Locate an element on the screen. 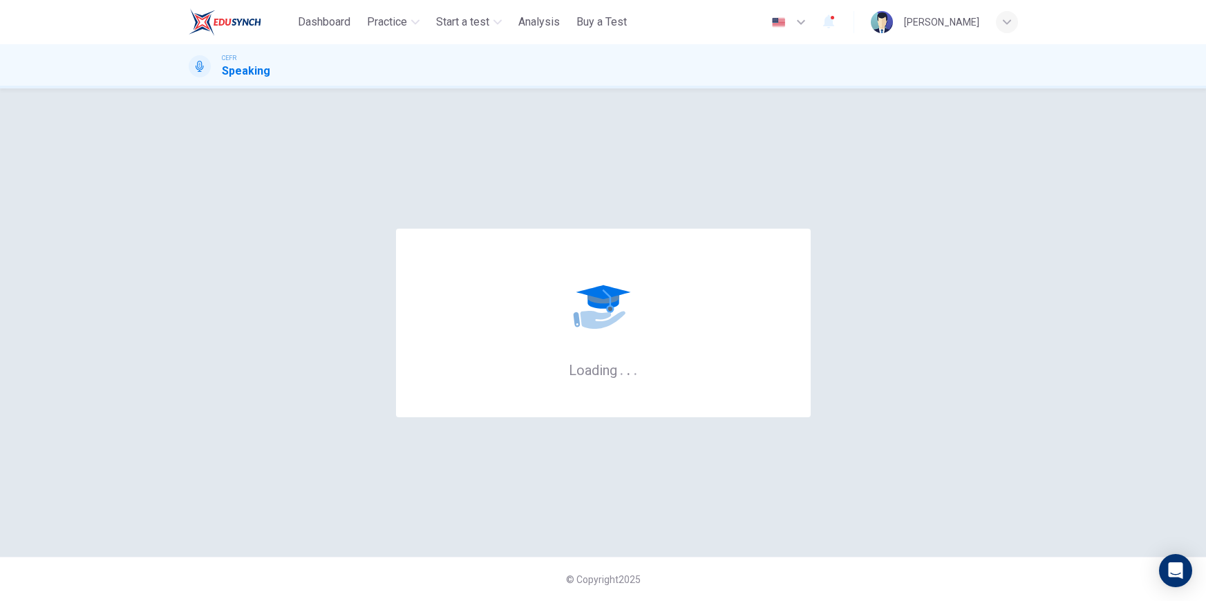 The width and height of the screenshot is (1206, 601). a: Dashboard is located at coordinates (324, 22).